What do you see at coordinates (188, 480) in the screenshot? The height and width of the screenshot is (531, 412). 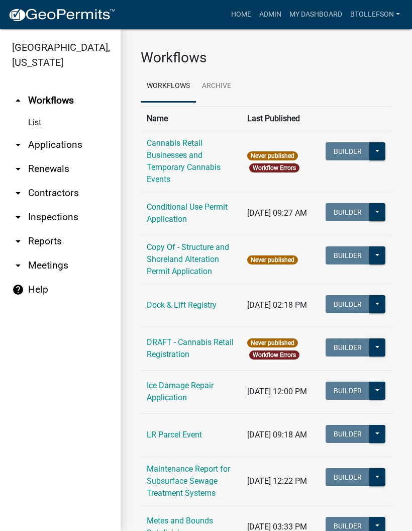 I see `a: Maintenance Report for Subsurface Sewage Treatment Systems` at bounding box center [188, 480].